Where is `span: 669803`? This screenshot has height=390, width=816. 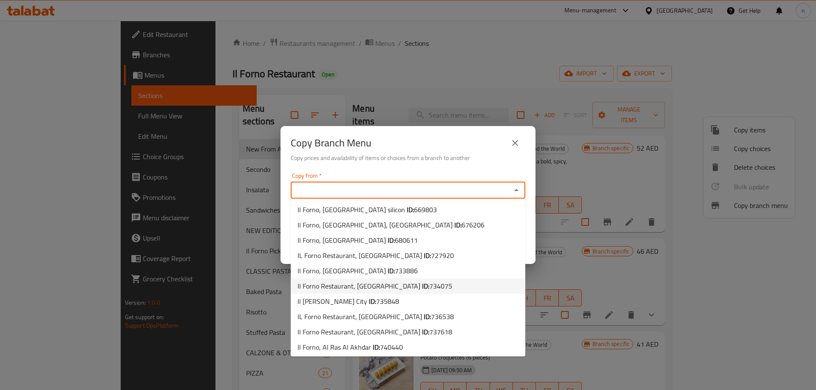 span: 669803 is located at coordinates (425, 210).